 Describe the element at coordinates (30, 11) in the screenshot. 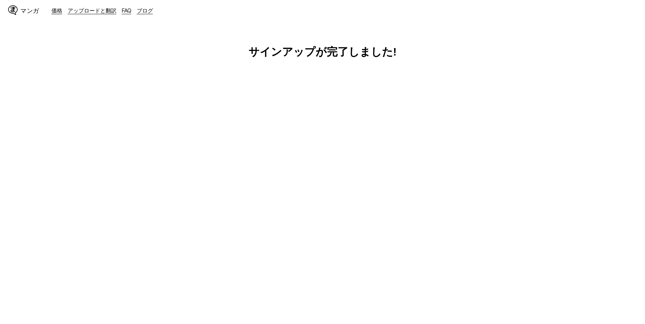

I see `a: IsMangaロゴマンガ` at that location.